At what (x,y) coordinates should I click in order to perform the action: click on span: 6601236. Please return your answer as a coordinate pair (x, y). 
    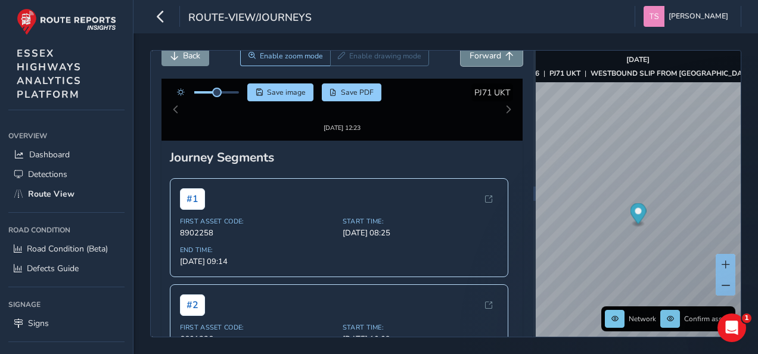
    Looking at the image, I should click on (257, 328).